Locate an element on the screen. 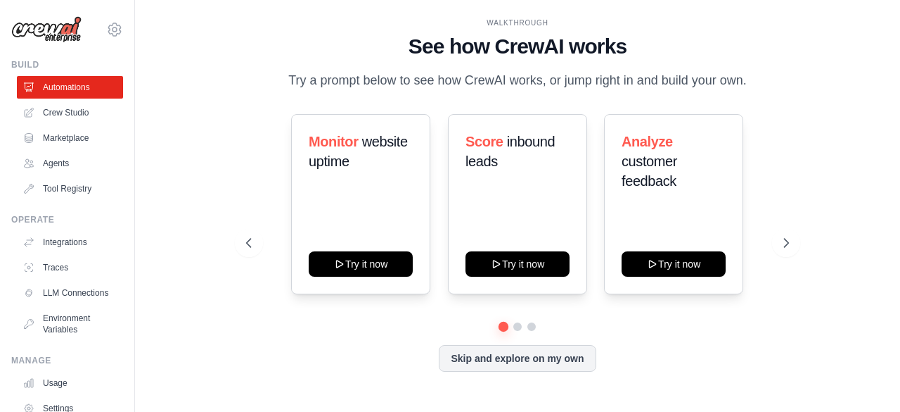 The height and width of the screenshot is (412, 900). a: Tool Registry is located at coordinates (70, 189).